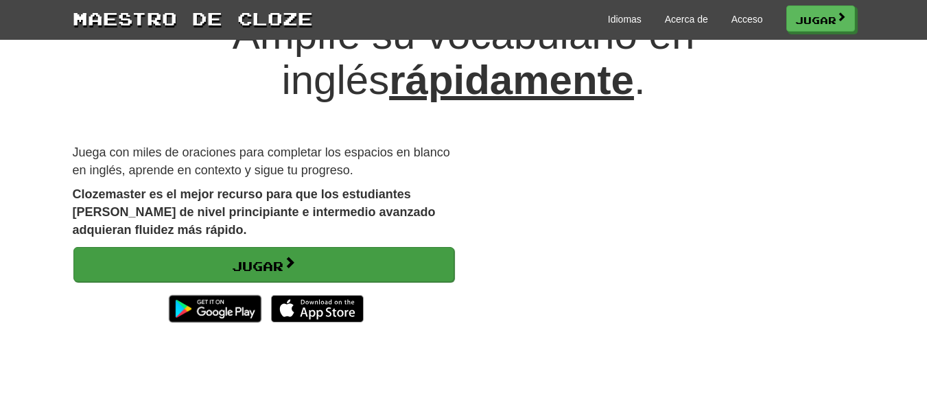 The image size is (927, 411). I want to click on font: Amplíe su vocabulario en inglés, so click(464, 57).